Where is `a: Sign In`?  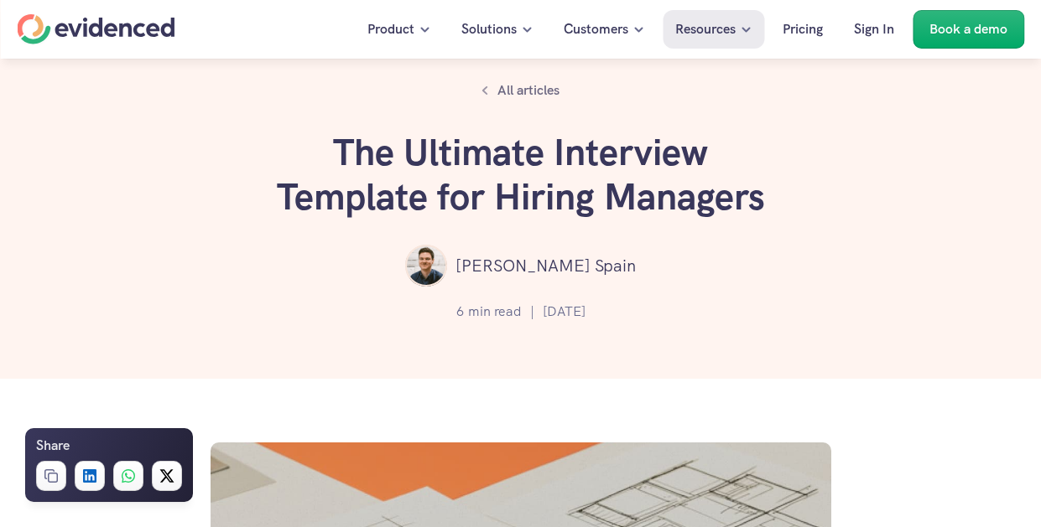 a: Sign In is located at coordinates (874, 29).